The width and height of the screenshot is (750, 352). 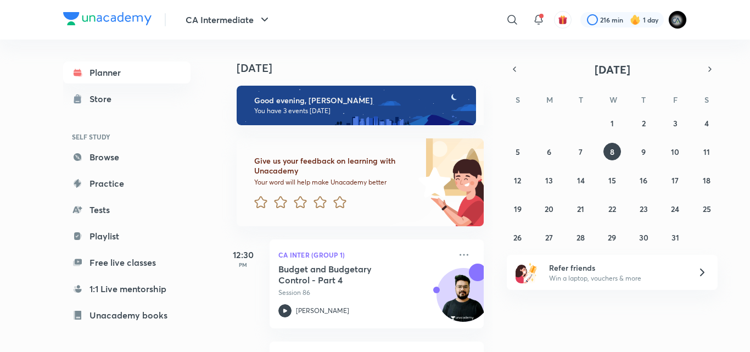 What do you see at coordinates (518, 209) in the screenshot?
I see `button: October 19, 2025` at bounding box center [518, 209].